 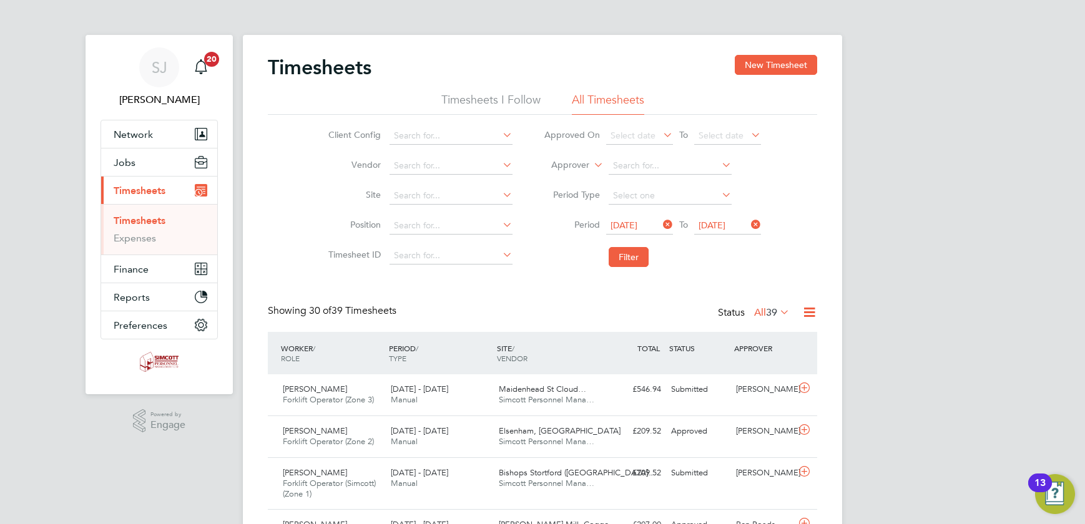 What do you see at coordinates (353, 255) in the screenshot?
I see `label: Timesheet ID` at bounding box center [353, 255].